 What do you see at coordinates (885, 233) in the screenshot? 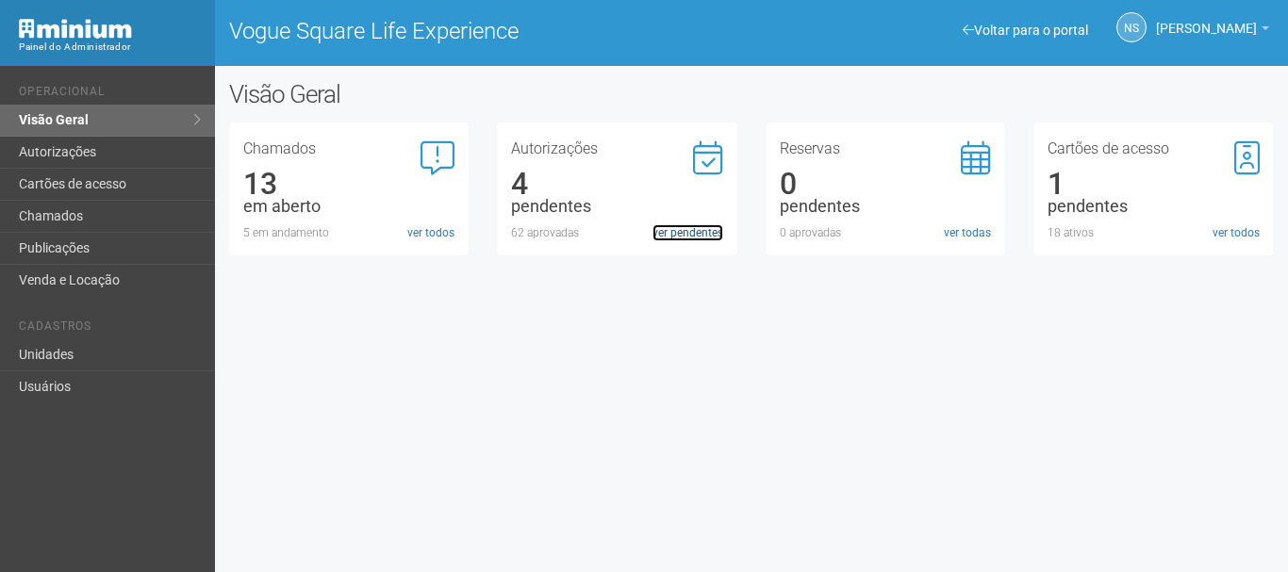
I see `div: 0 aprovadas` at bounding box center [885, 233].